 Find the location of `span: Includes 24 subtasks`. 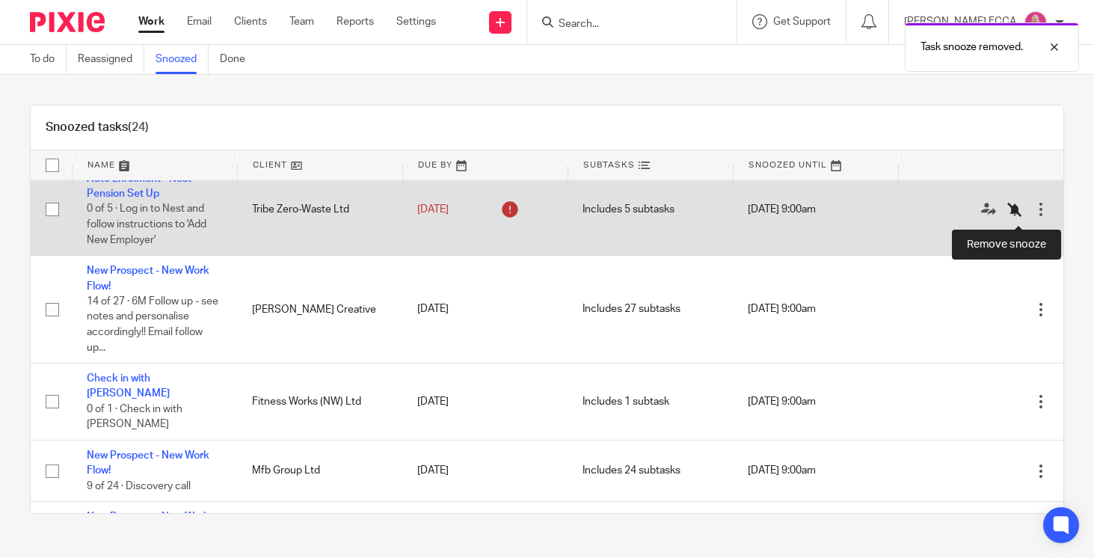

span: Includes 24 subtasks is located at coordinates (631, 471).